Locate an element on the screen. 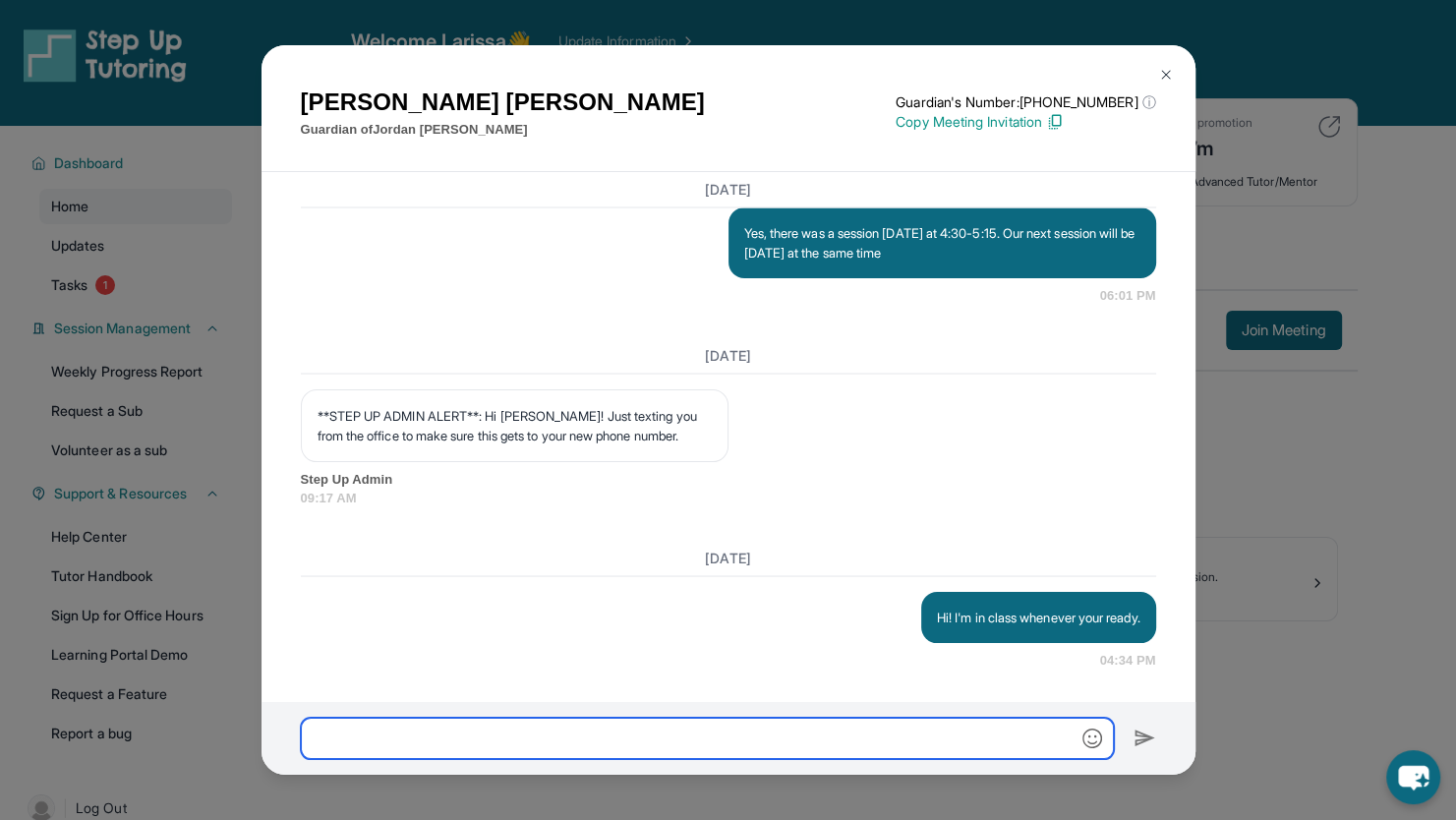 This screenshot has width=1456, height=820. p: Hi! I'm in class whenever your ready. is located at coordinates (1038, 617).